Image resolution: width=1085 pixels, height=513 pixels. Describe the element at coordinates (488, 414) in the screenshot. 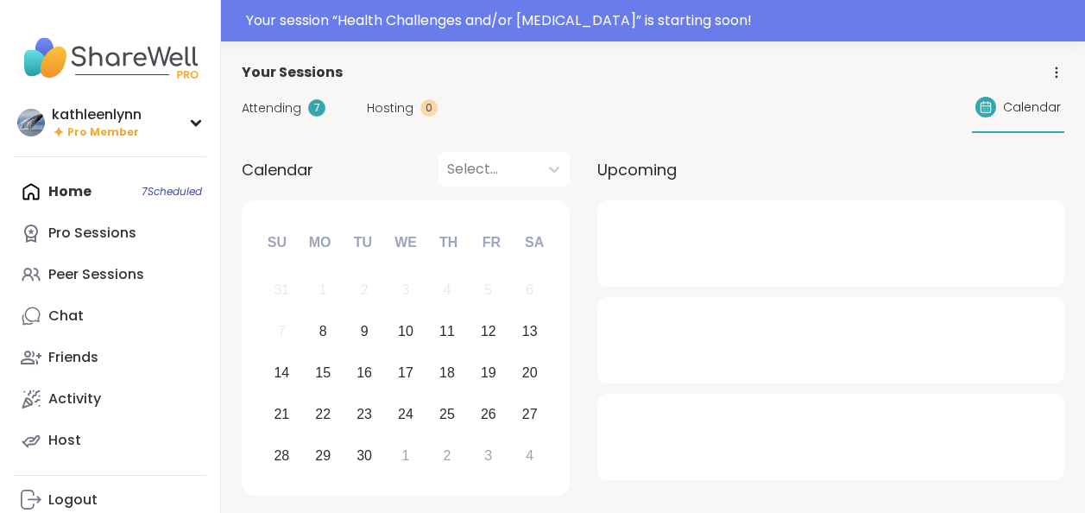

I see `div: Choose Friday, September 26th, 2025` at that location.